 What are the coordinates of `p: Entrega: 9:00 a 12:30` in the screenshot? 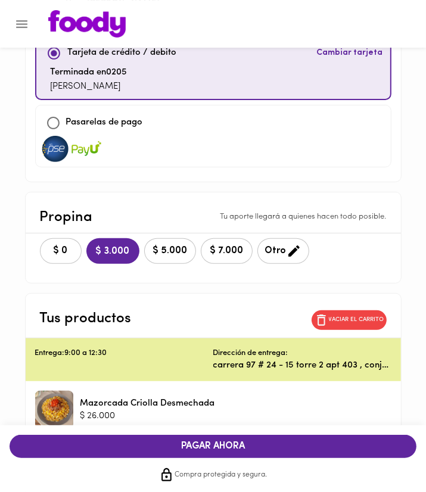 It's located at (124, 353).